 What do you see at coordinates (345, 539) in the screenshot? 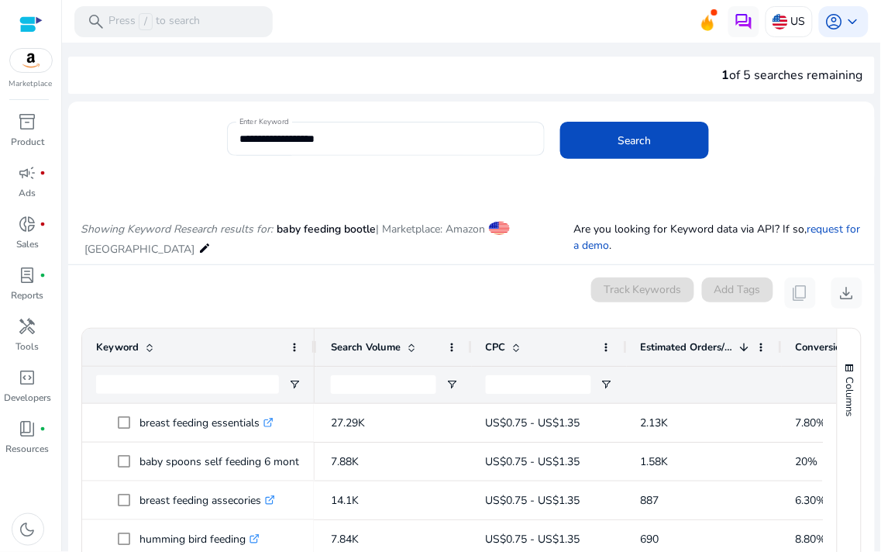
I see `span: 7.84K` at bounding box center [345, 539].